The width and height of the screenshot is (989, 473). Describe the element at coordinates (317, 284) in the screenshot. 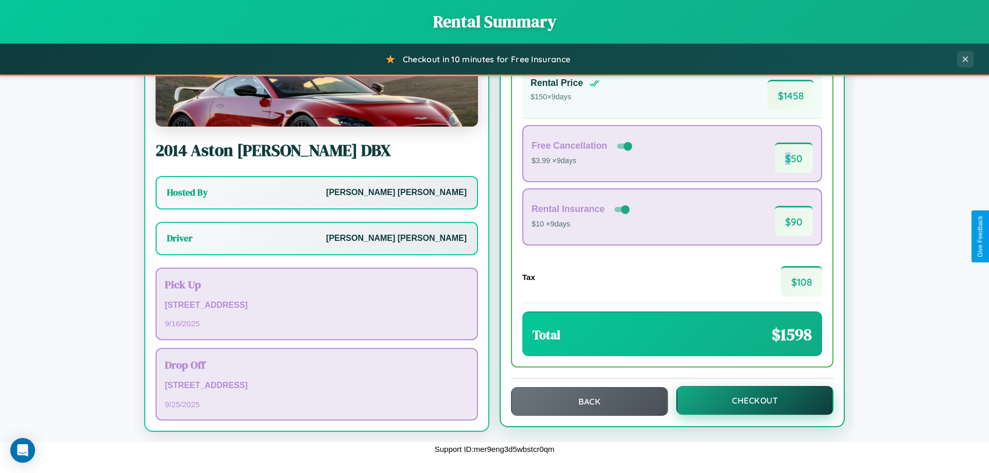

I see `h3: Pick Up` at that location.